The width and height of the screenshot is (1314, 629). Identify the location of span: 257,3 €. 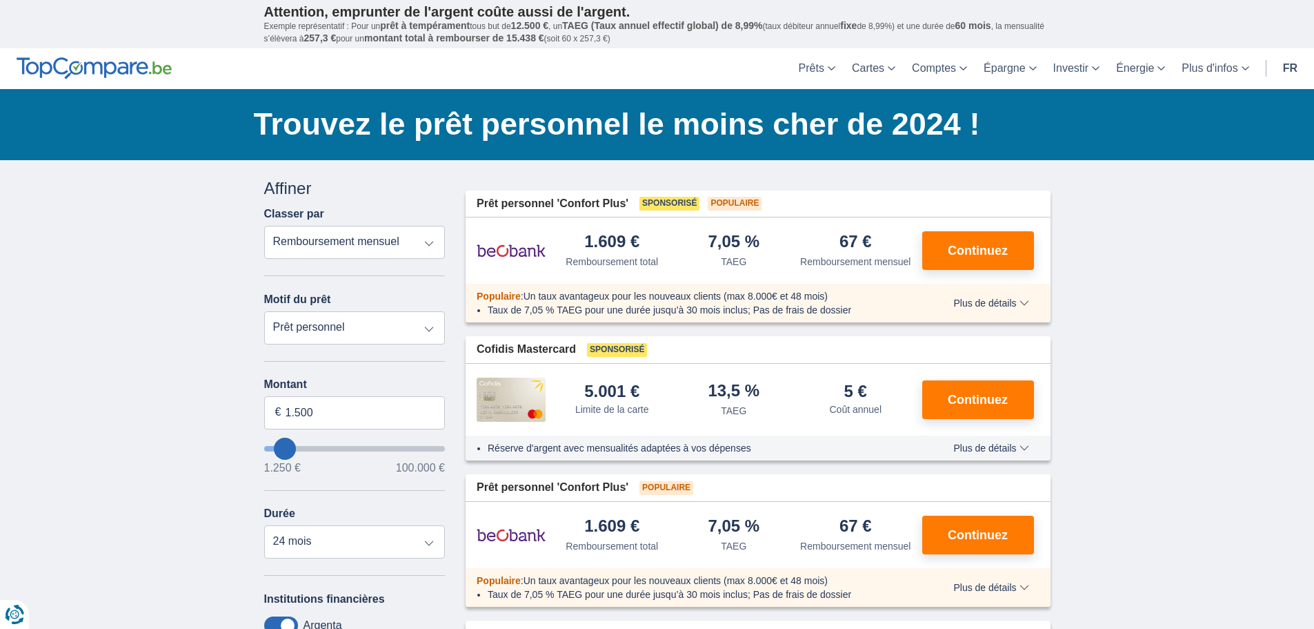
(320, 38).